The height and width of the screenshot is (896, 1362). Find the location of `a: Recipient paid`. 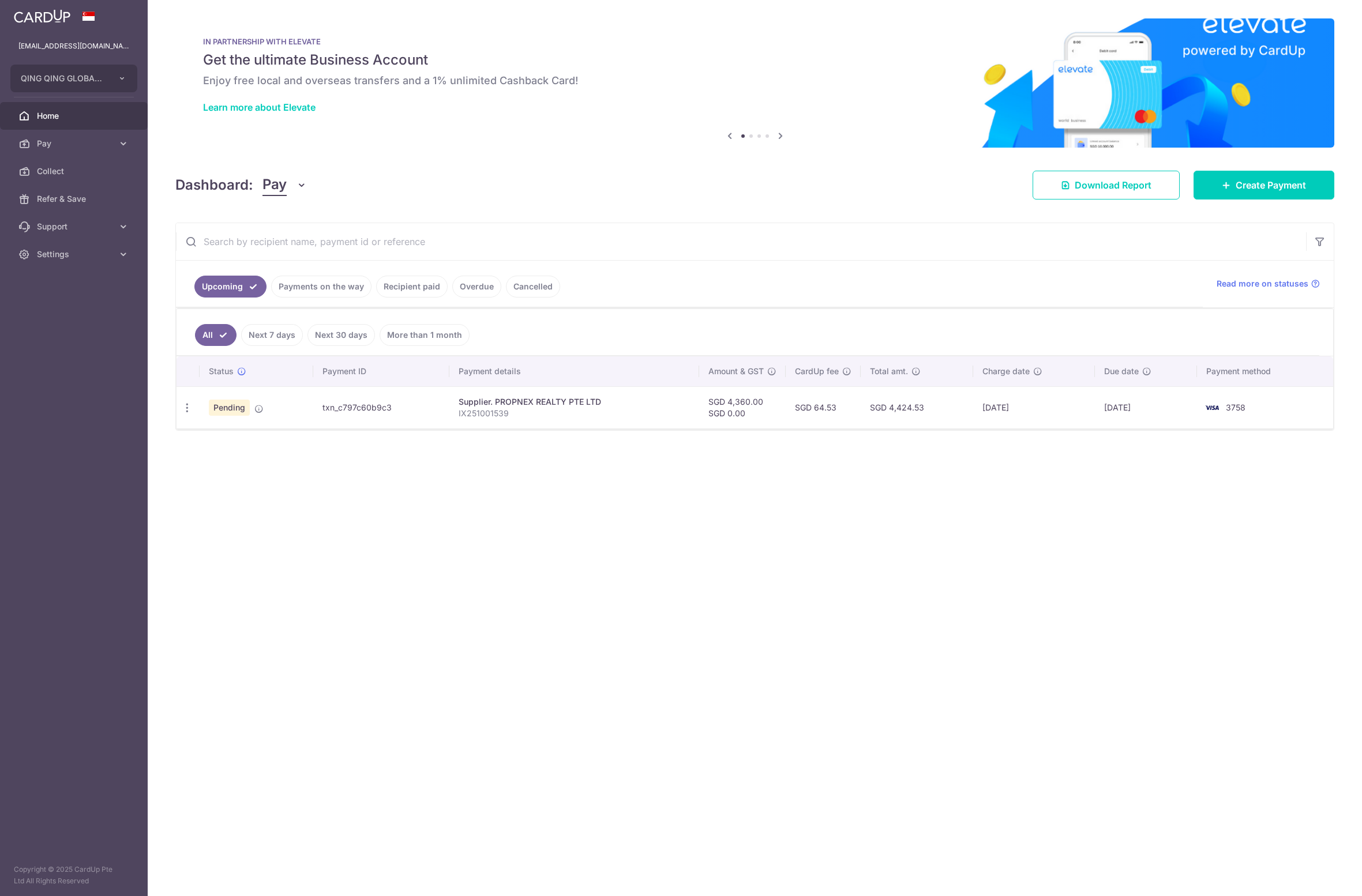

a: Recipient paid is located at coordinates (412, 287).